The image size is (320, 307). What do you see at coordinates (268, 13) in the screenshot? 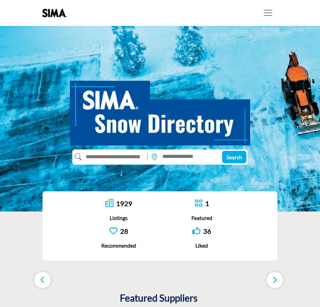
I see `button: Toggle navigation` at bounding box center [268, 13].